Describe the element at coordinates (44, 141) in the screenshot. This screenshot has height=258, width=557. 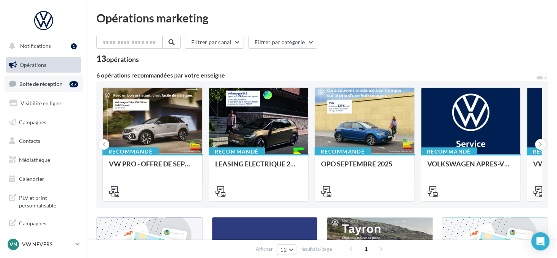
I see `a: Contacts` at that location.